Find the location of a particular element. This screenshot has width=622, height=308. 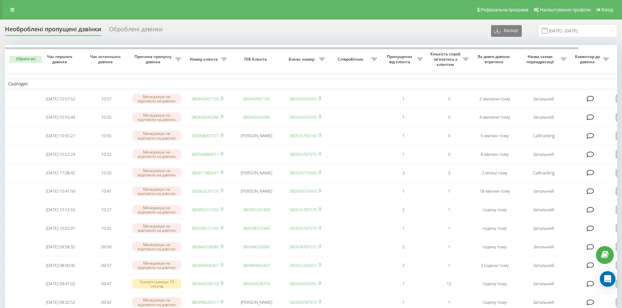

span: Час першого дзвінка is located at coordinates (60, 59).